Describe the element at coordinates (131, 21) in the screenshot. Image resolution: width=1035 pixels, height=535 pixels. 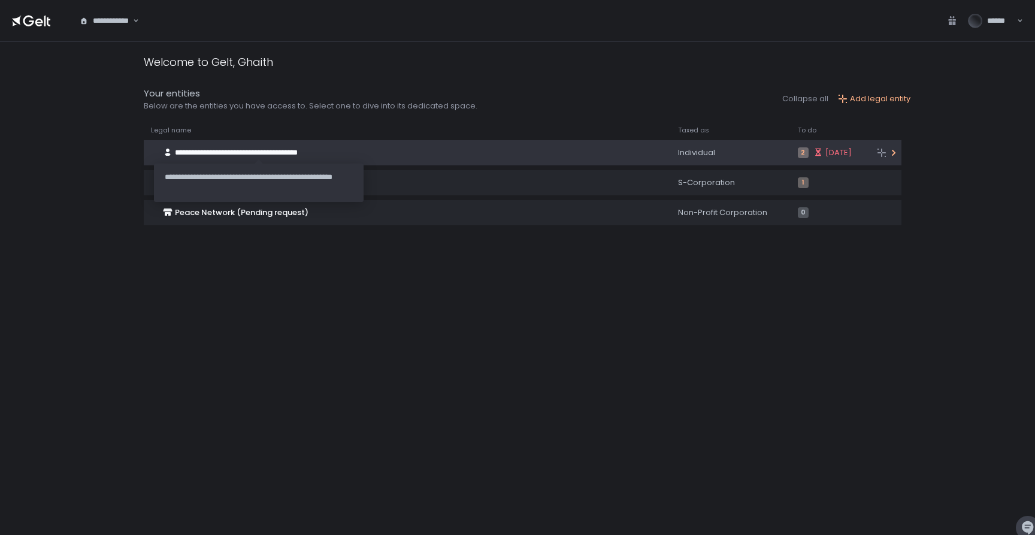
I see `input: Search for option` at that location.